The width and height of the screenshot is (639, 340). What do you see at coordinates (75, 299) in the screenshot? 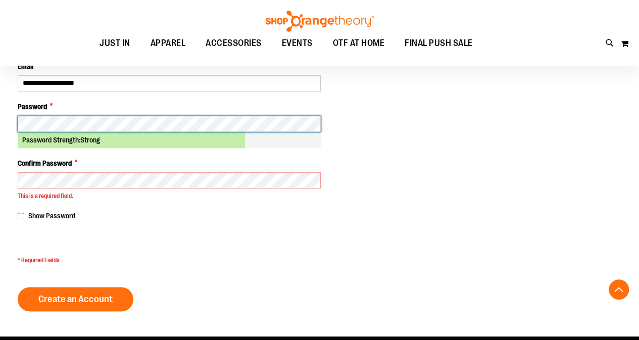
I see `span: Create an Account` at bounding box center [75, 299].